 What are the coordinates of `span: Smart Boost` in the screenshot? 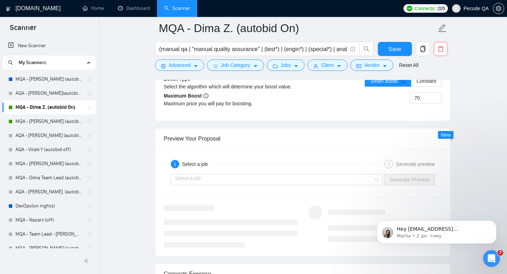 It's located at (388, 81).